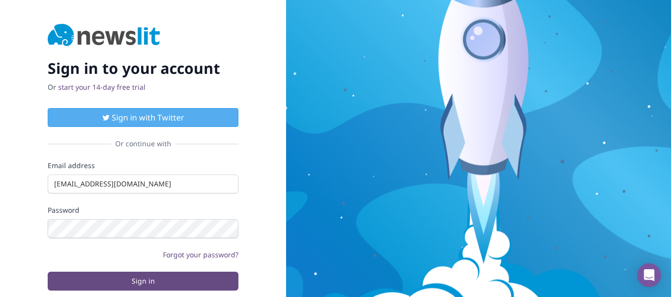  I want to click on span: Or continue with, so click(143, 144).